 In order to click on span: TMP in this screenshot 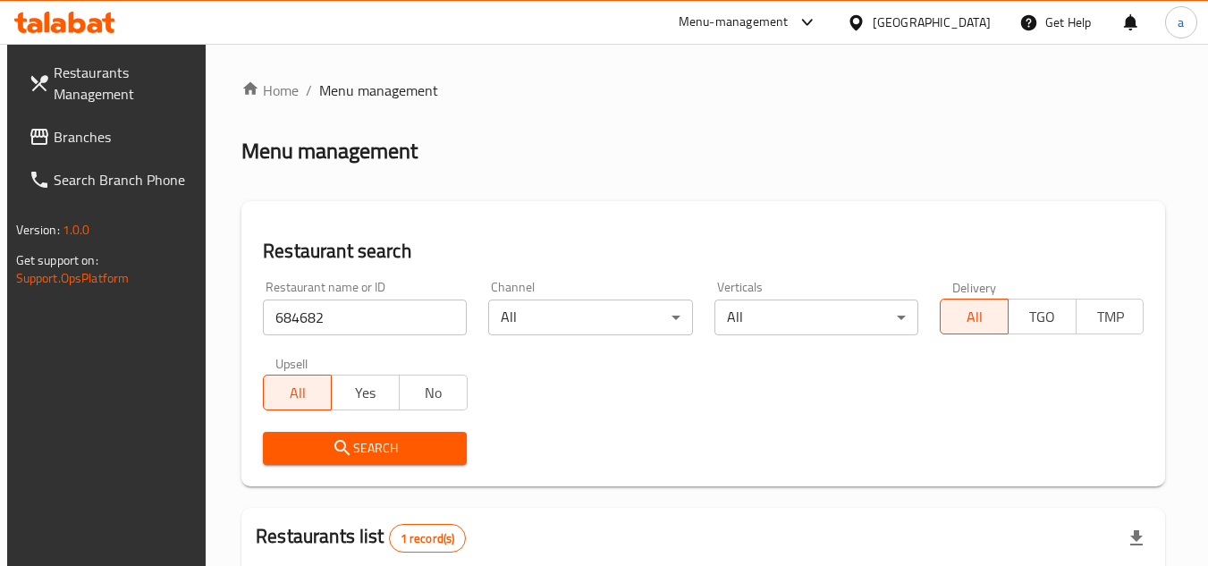, I will do `click(1111, 317)`.